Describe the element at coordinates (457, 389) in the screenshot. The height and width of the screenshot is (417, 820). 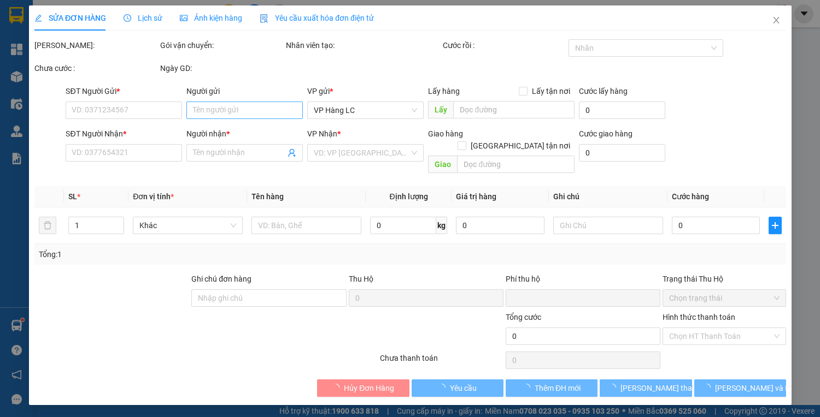
I see `button: Yêu cầu` at that location.